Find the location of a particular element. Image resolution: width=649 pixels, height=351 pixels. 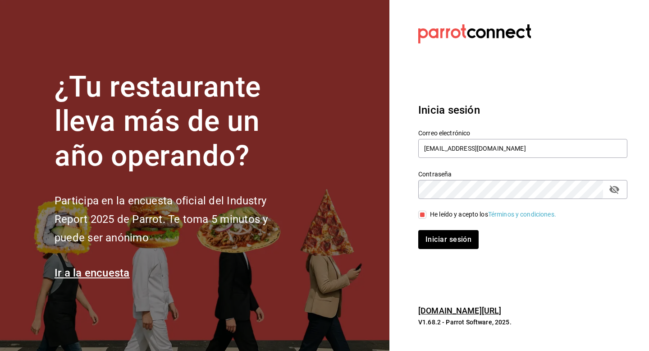

button: passwordField is located at coordinates (614, 189).